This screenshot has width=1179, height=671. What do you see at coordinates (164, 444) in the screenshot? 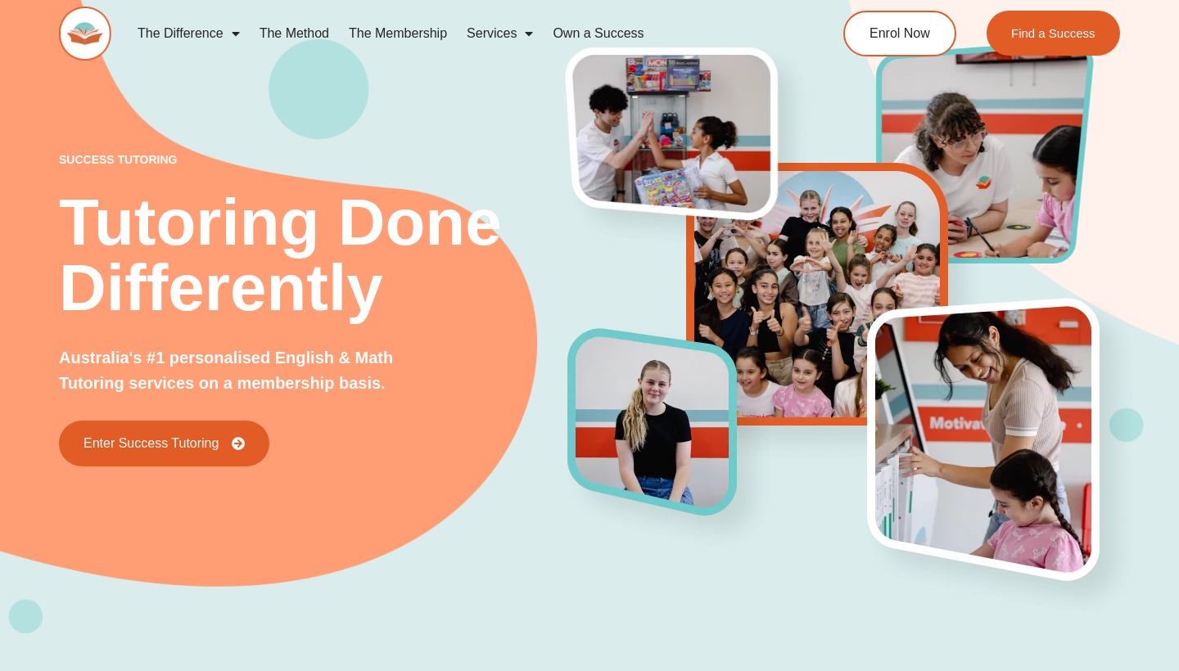
I see `a: Enter Success Tutoring` at bounding box center [164, 444].